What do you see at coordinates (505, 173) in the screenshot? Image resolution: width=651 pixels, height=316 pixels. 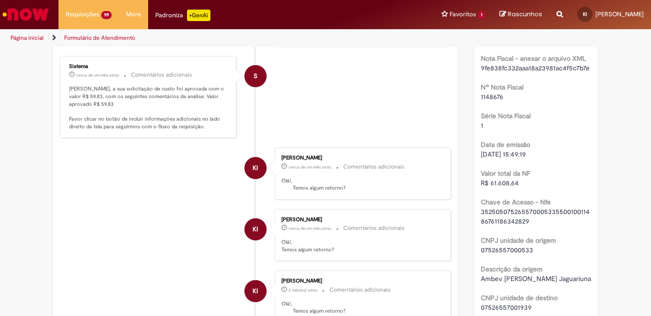 I see `b: Valor total da NF` at bounding box center [505, 173].